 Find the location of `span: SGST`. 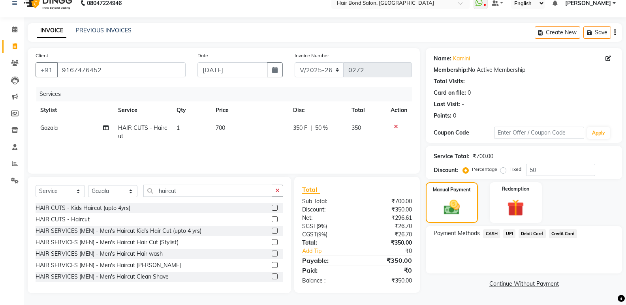

span: SGST is located at coordinates (309, 226).